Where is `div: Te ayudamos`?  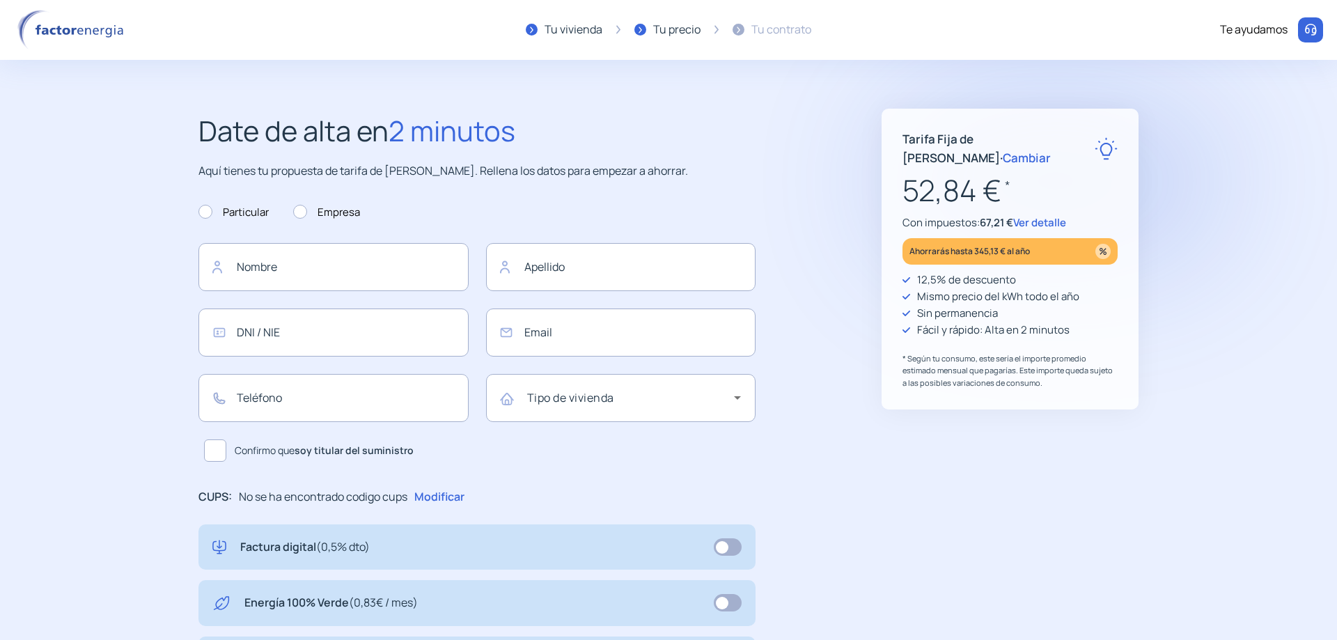
div: Te ayudamos is located at coordinates (1253, 30).